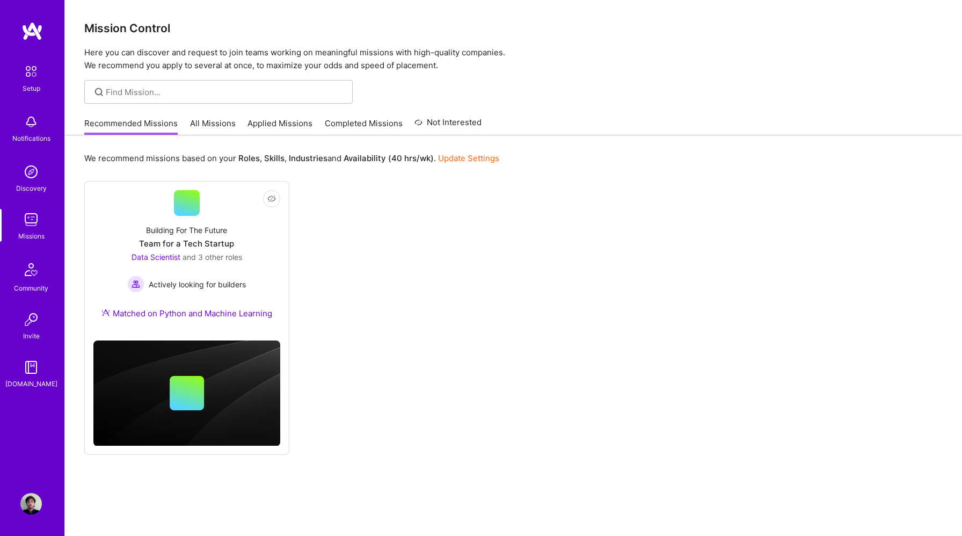  What do you see at coordinates (31, 367) in the screenshot?
I see `img: guide book` at bounding box center [31, 367].